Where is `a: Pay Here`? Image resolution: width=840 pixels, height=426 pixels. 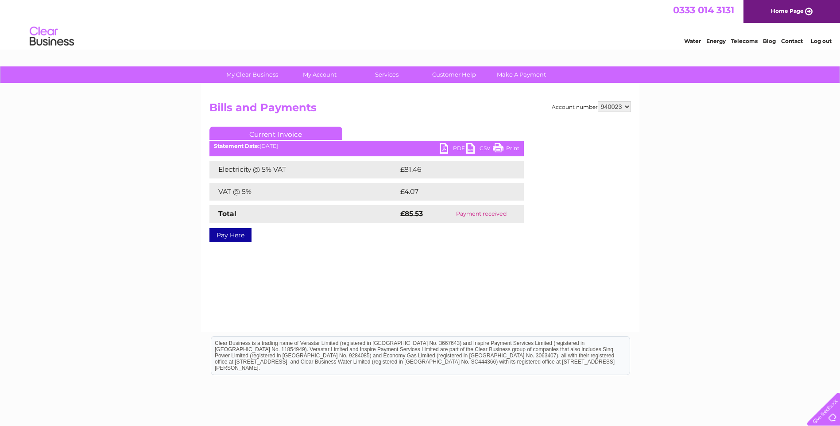 a: Pay Here is located at coordinates (230, 235).